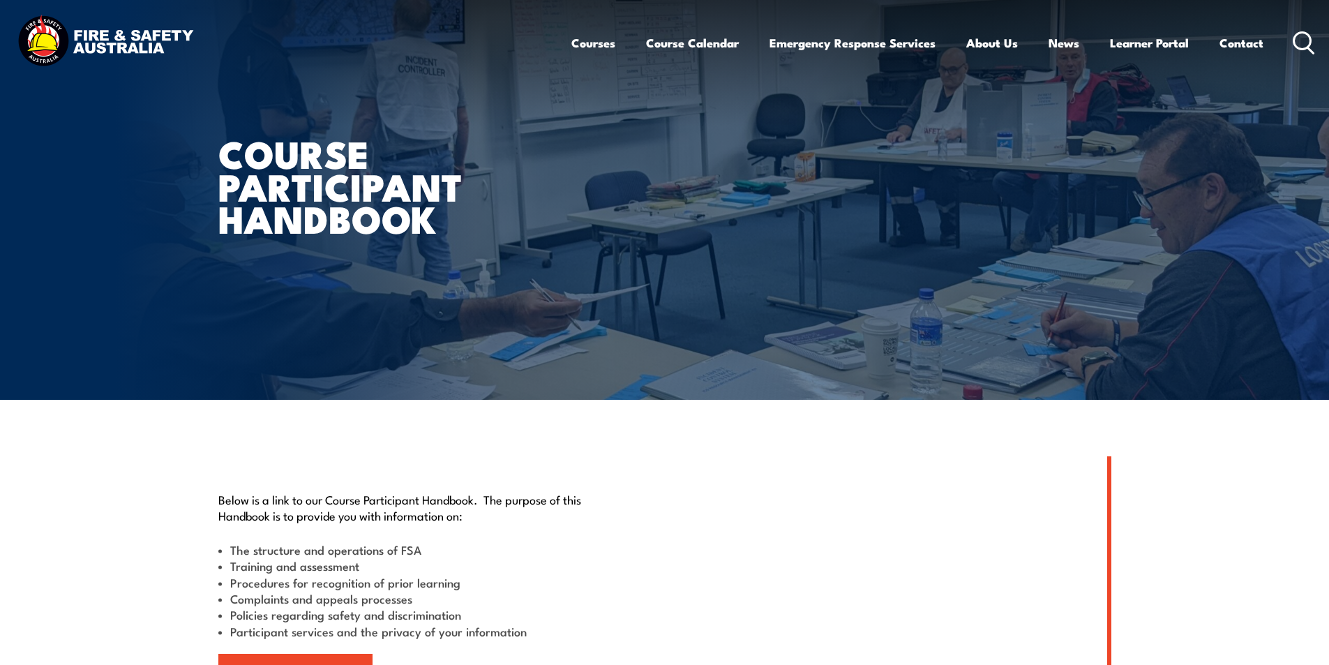 This screenshot has width=1329, height=665. Describe the element at coordinates (1064, 43) in the screenshot. I see `a: News` at that location.